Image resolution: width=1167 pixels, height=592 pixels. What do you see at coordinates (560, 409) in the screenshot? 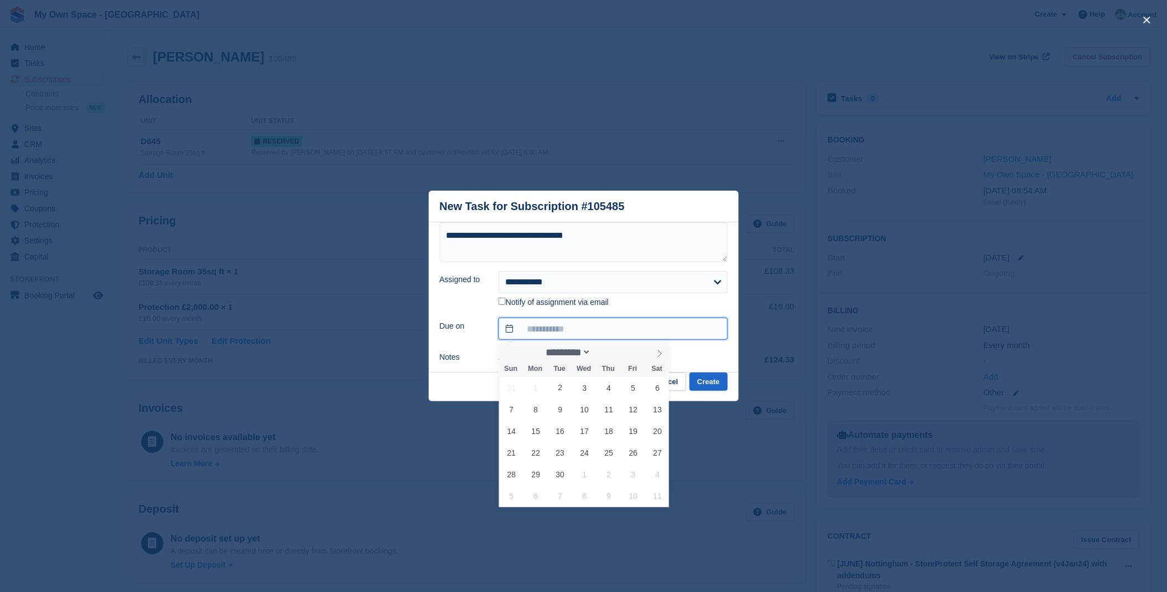
I see `span: September 9, 2025` at bounding box center [560, 409].